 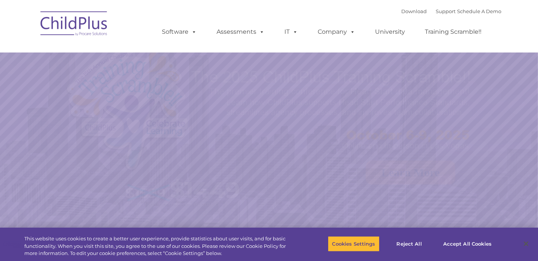 I want to click on a: Download, so click(x=414, y=11).